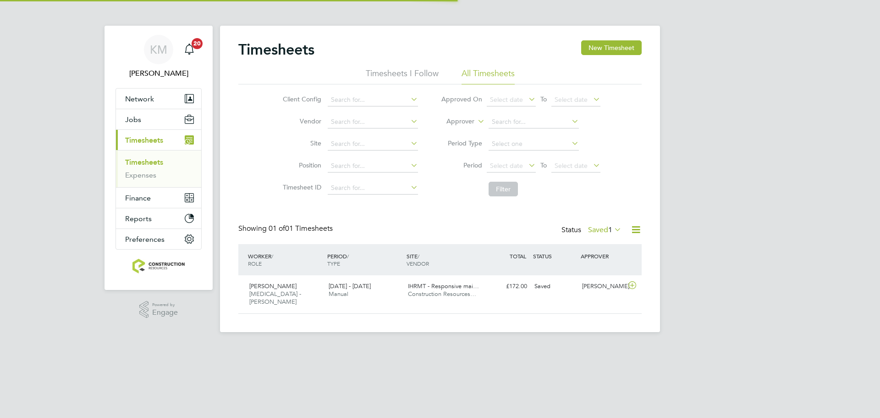 Image resolution: width=880 pixels, height=418 pixels. What do you see at coordinates (462, 165) in the screenshot?
I see `label: Period` at bounding box center [462, 165].